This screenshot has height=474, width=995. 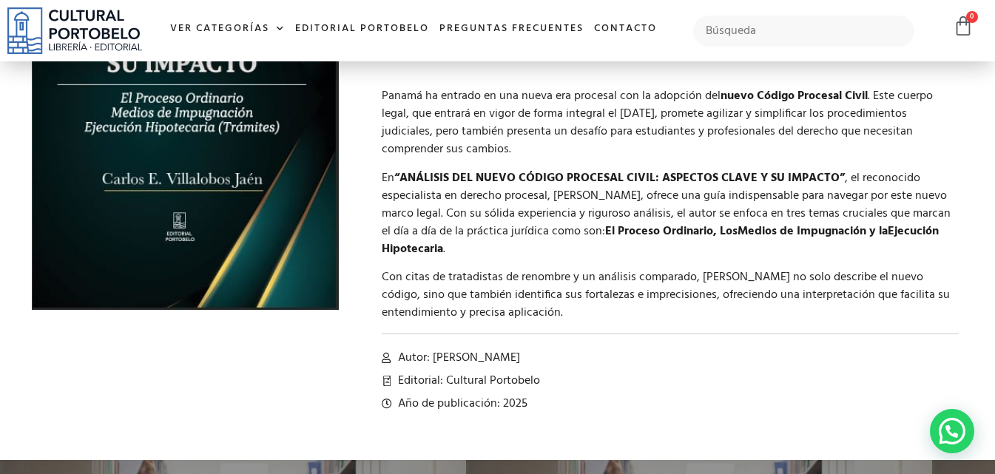 I want to click on div: WhatsApp contact, so click(x=952, y=431).